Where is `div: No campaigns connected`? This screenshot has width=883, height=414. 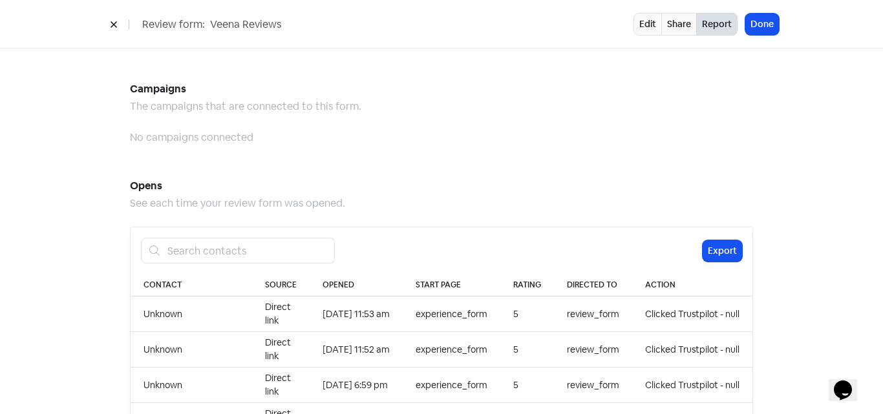
div: No campaigns connected is located at coordinates (442, 138).